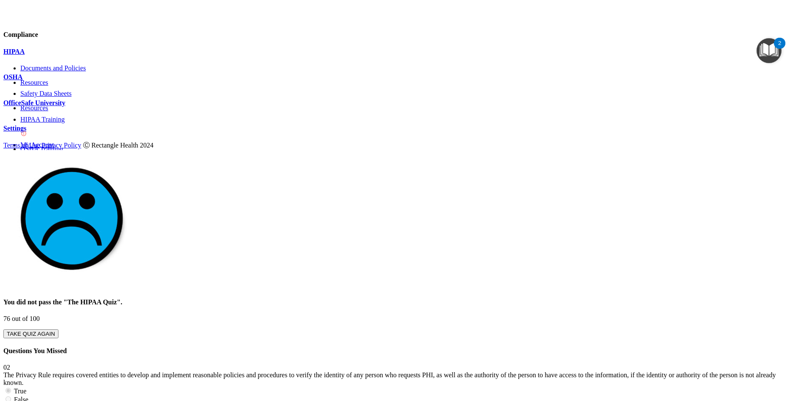 The height and width of the screenshot is (401, 790). I want to click on button: Open Resource Center, 2 new notifications, so click(769, 50).